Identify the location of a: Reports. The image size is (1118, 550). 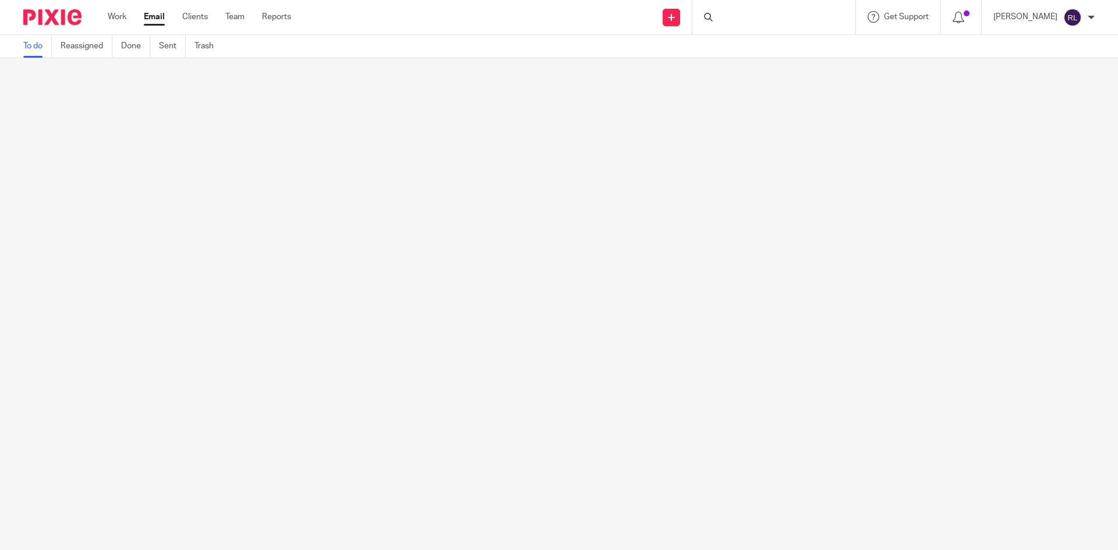
(277, 17).